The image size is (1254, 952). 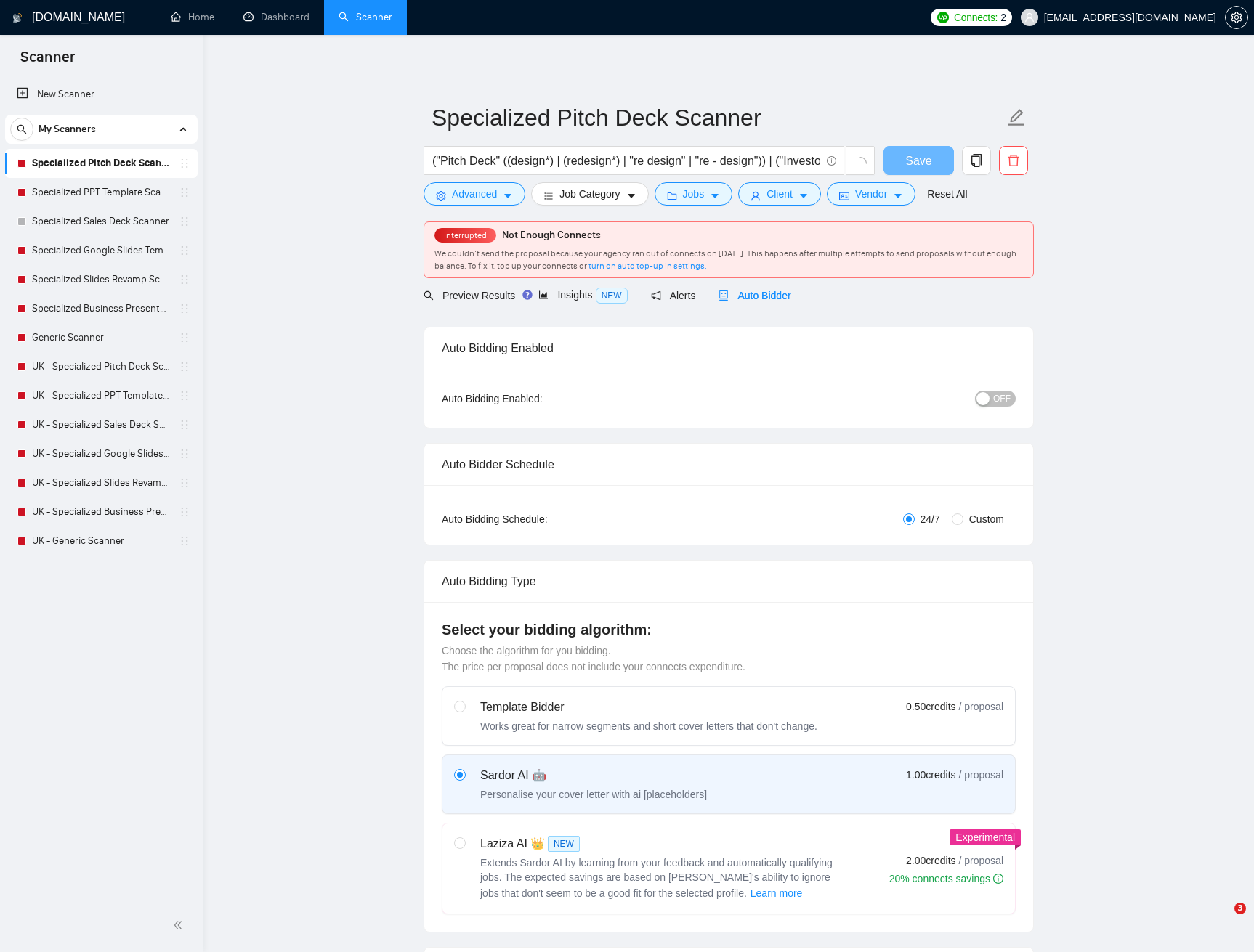 What do you see at coordinates (1014, 161) in the screenshot?
I see `button: delete` at bounding box center [1014, 161].